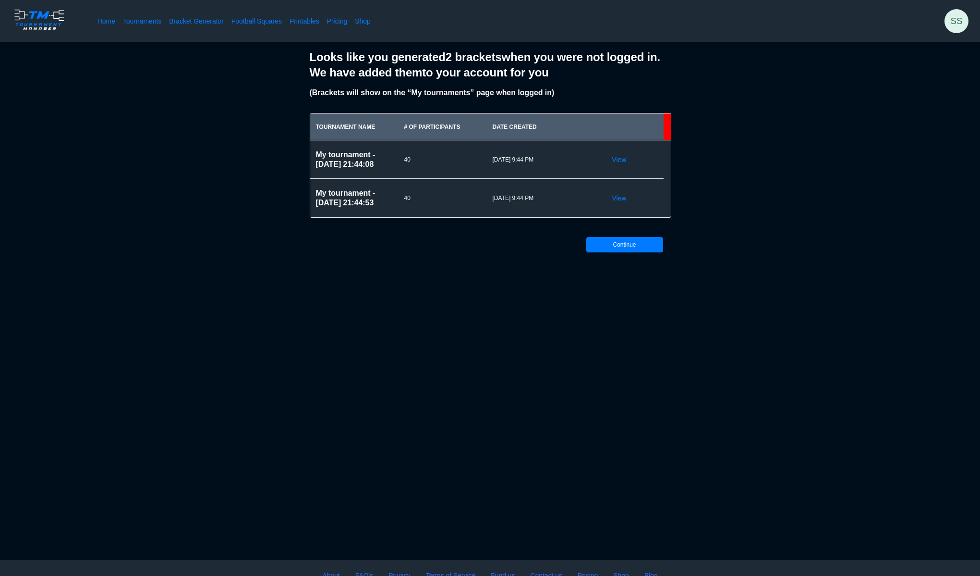  What do you see at coordinates (142, 21) in the screenshot?
I see `a: Tournaments` at bounding box center [142, 21].